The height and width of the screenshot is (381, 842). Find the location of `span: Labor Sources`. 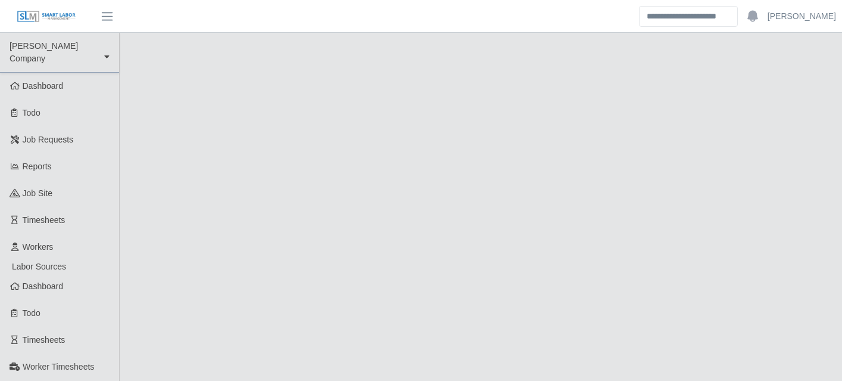

span: Labor Sources is located at coordinates (39, 266).